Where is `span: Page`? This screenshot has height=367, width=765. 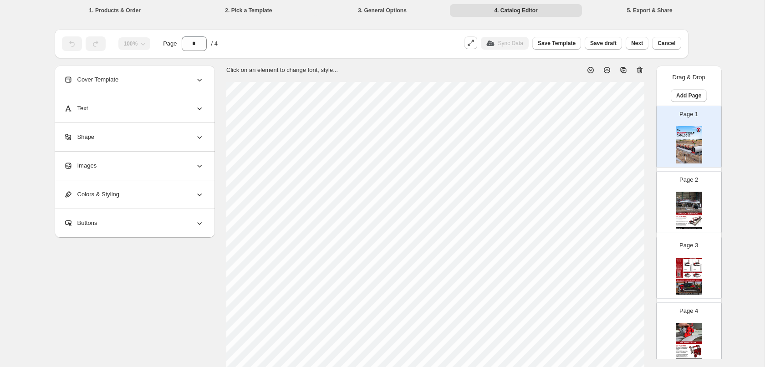
span: Page is located at coordinates (170, 44).